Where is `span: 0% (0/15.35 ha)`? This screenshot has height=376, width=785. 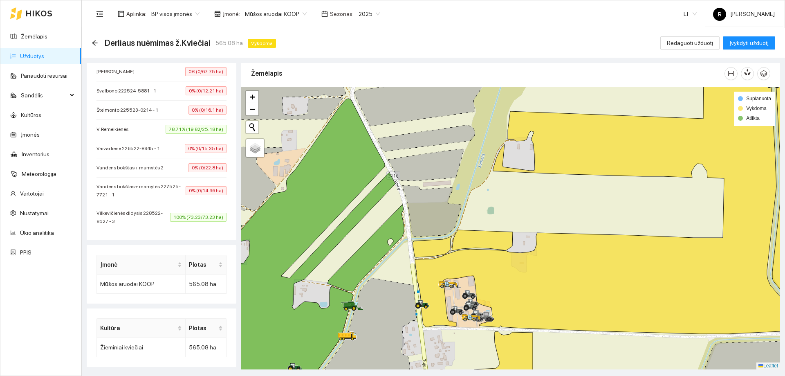 span: 0% (0/15.35 ha) is located at coordinates (206, 148).